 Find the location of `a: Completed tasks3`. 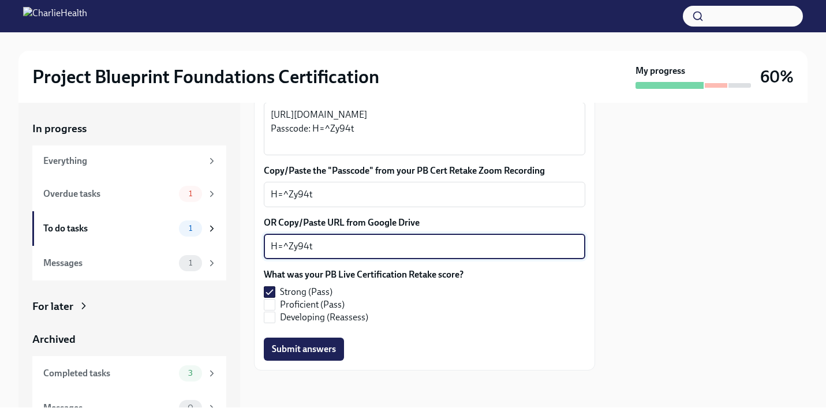

a: Completed tasks3 is located at coordinates (129, 373).